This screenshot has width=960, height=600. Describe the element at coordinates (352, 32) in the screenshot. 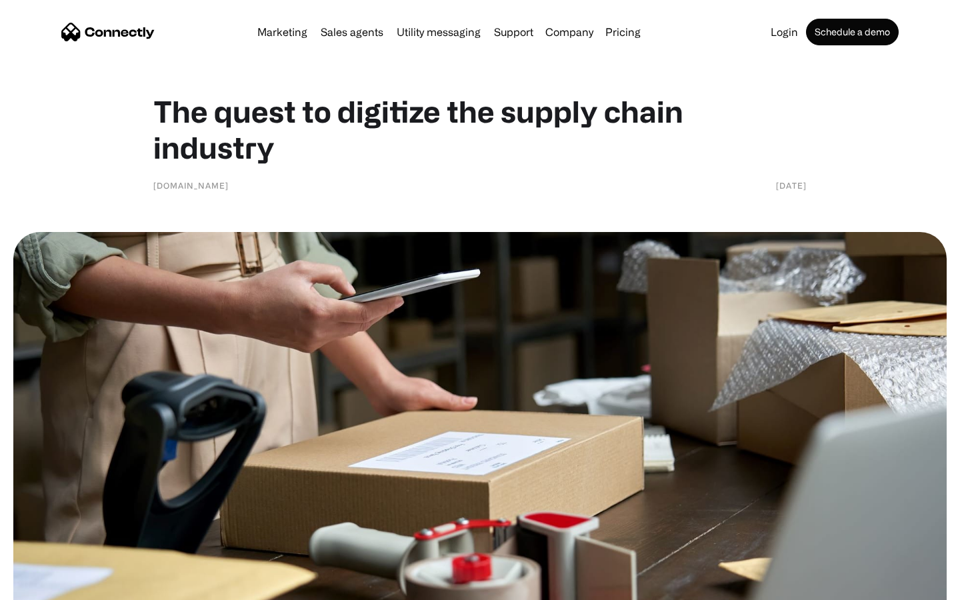

I see `a: Sales agents` at that location.